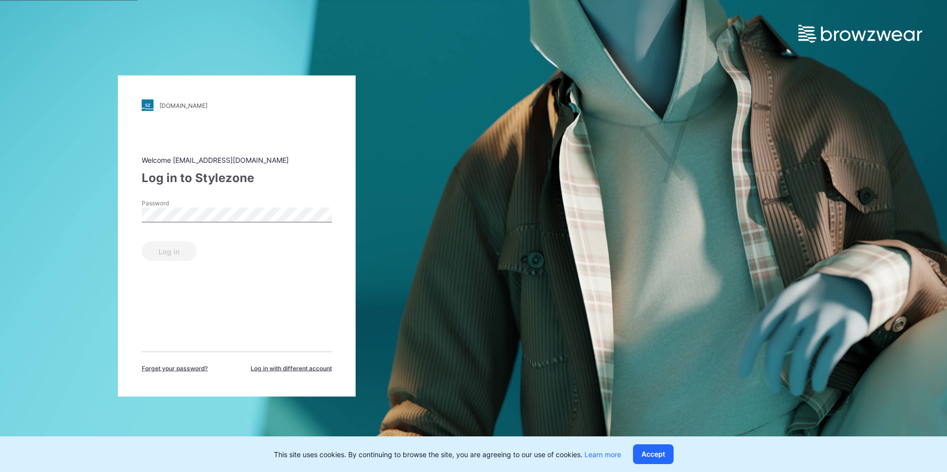 The image size is (947, 472). I want to click on span: Log in with different account, so click(291, 369).